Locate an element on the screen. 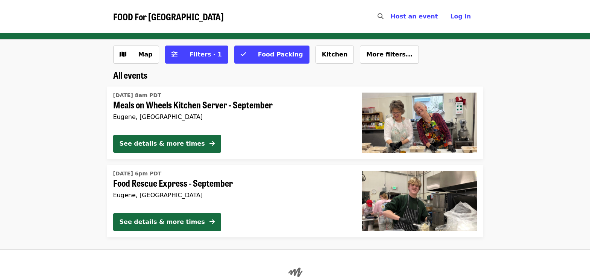 This screenshot has height=277, width=590. span: Filters · 1 is located at coordinates (206, 54).